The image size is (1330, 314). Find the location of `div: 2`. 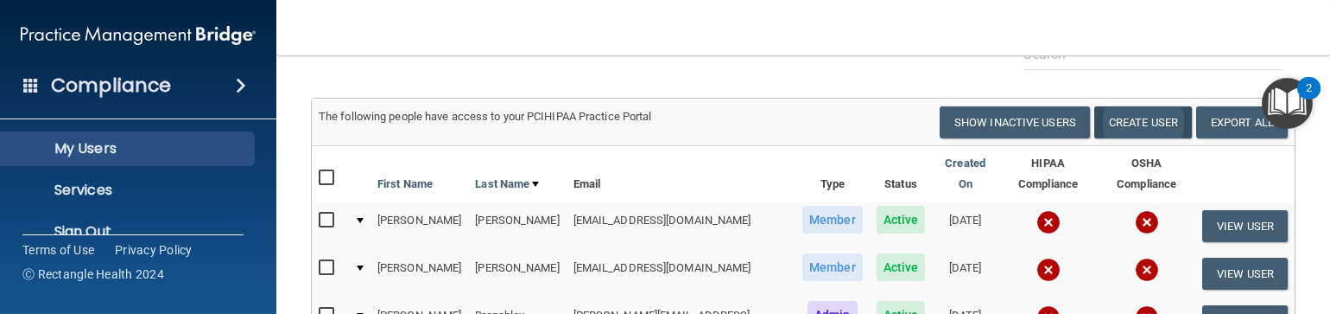

div: 2 is located at coordinates (1309, 99).